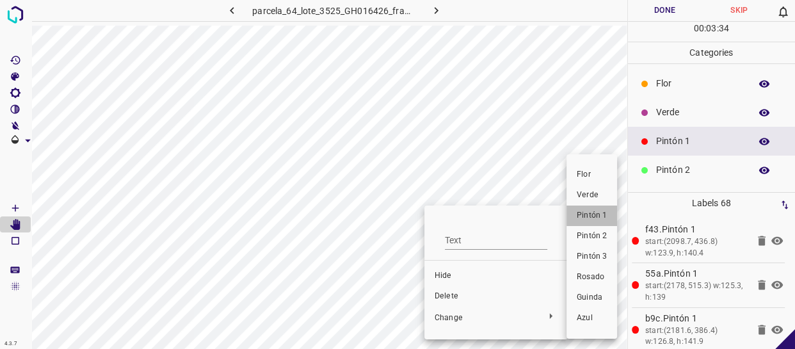  Describe the element at coordinates (591, 236) in the screenshot. I see `span: Pintón 2` at that location.